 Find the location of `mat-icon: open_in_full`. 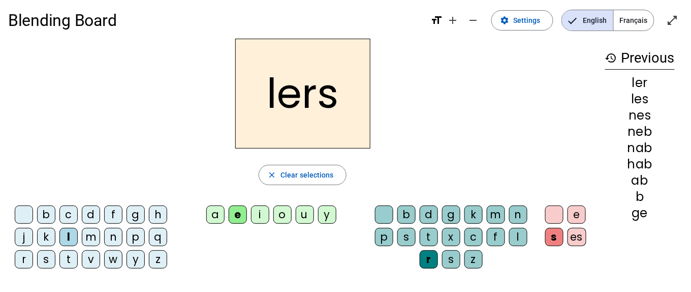

mat-icon: open_in_full is located at coordinates (673, 20).